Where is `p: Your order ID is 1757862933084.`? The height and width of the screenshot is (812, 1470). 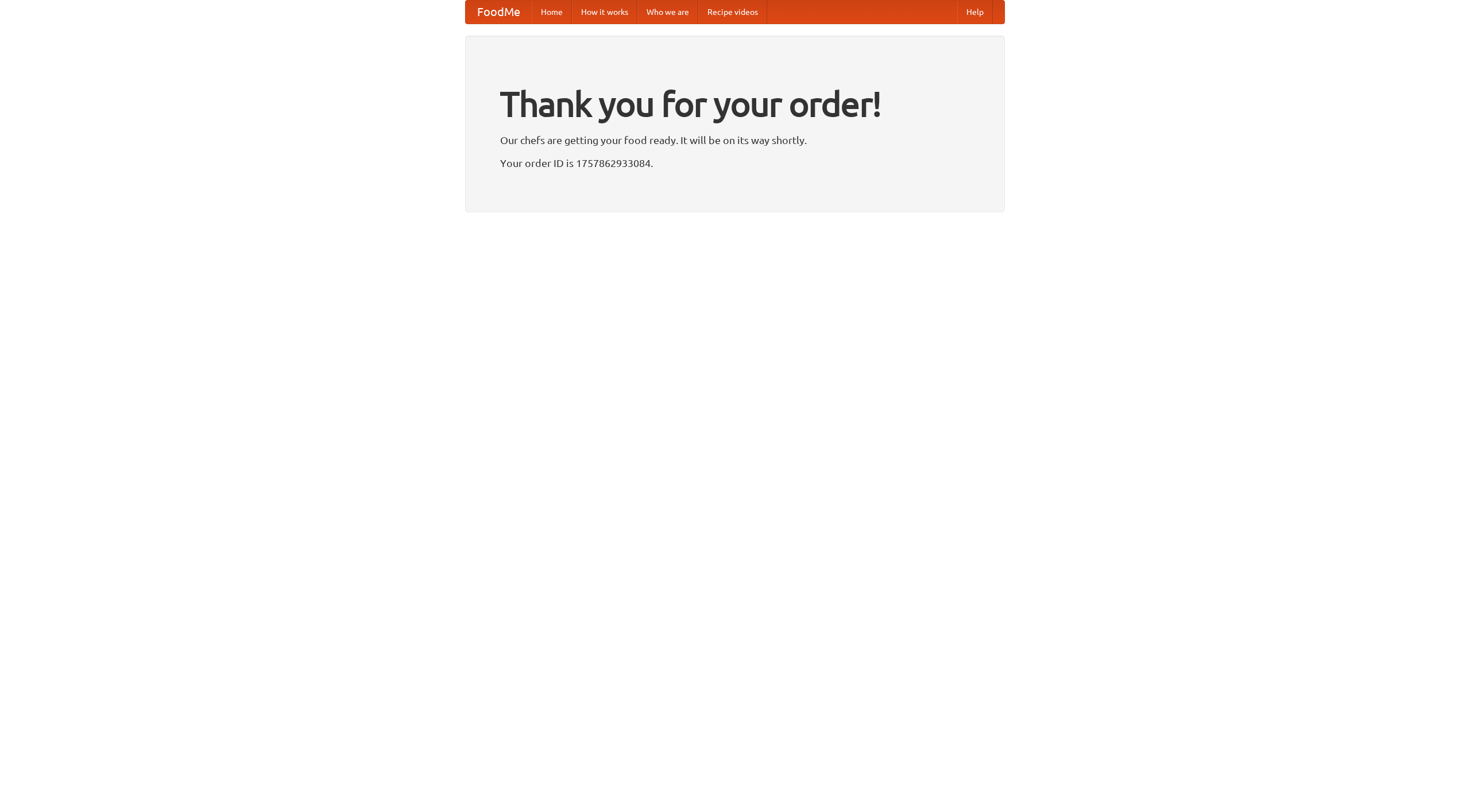
p: Your order ID is 1757862933084. is located at coordinates (735, 163).